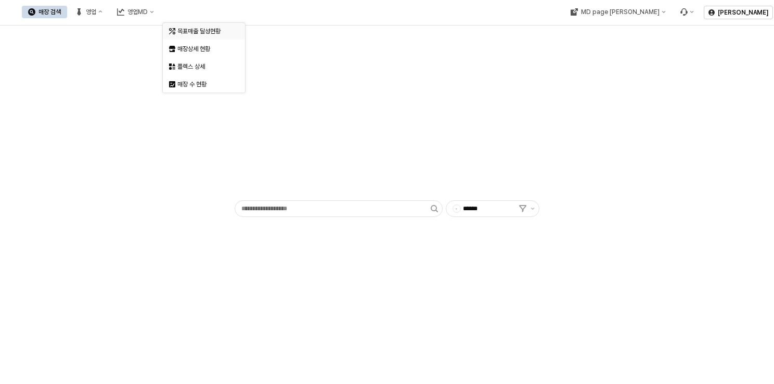 This screenshot has height=384, width=774. I want to click on div: Menu item 6, so click(686, 12).